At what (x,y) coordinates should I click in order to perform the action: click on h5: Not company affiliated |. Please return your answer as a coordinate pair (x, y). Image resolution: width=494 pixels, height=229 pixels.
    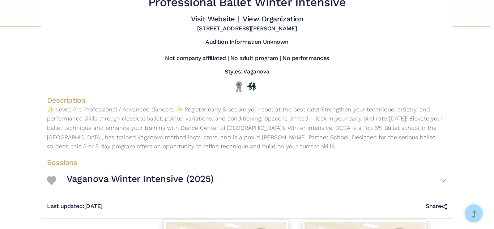
    Looking at the image, I should click on (197, 58).